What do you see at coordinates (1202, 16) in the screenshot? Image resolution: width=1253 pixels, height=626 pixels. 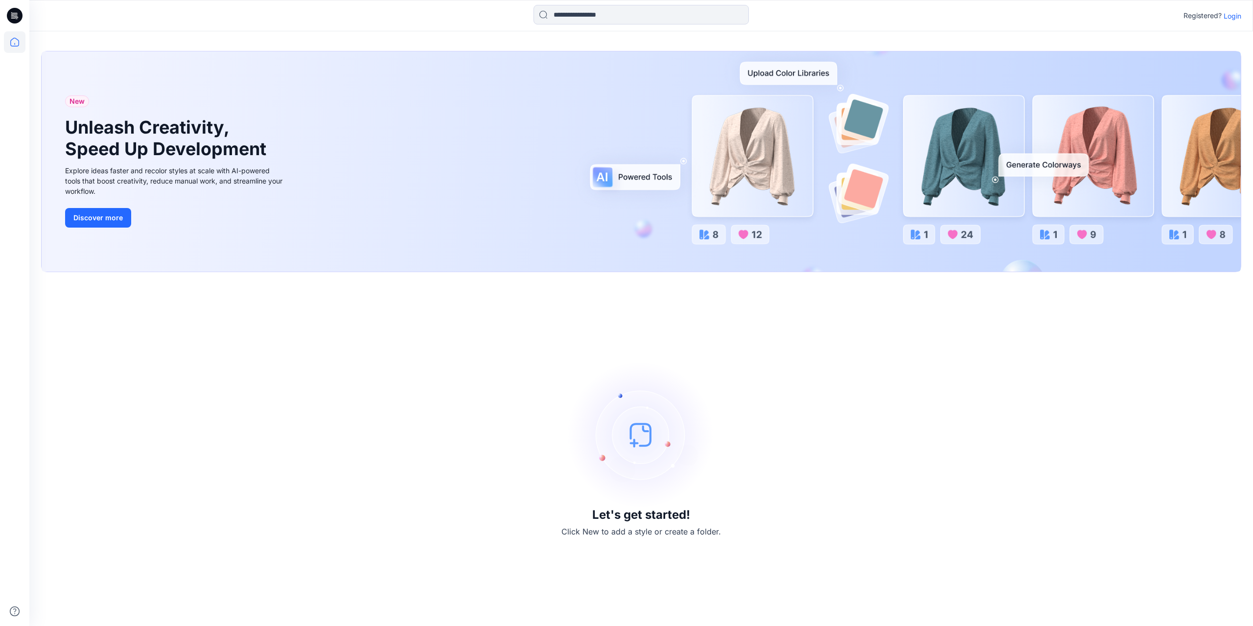 I see `p: Registered?` at bounding box center [1202, 16].